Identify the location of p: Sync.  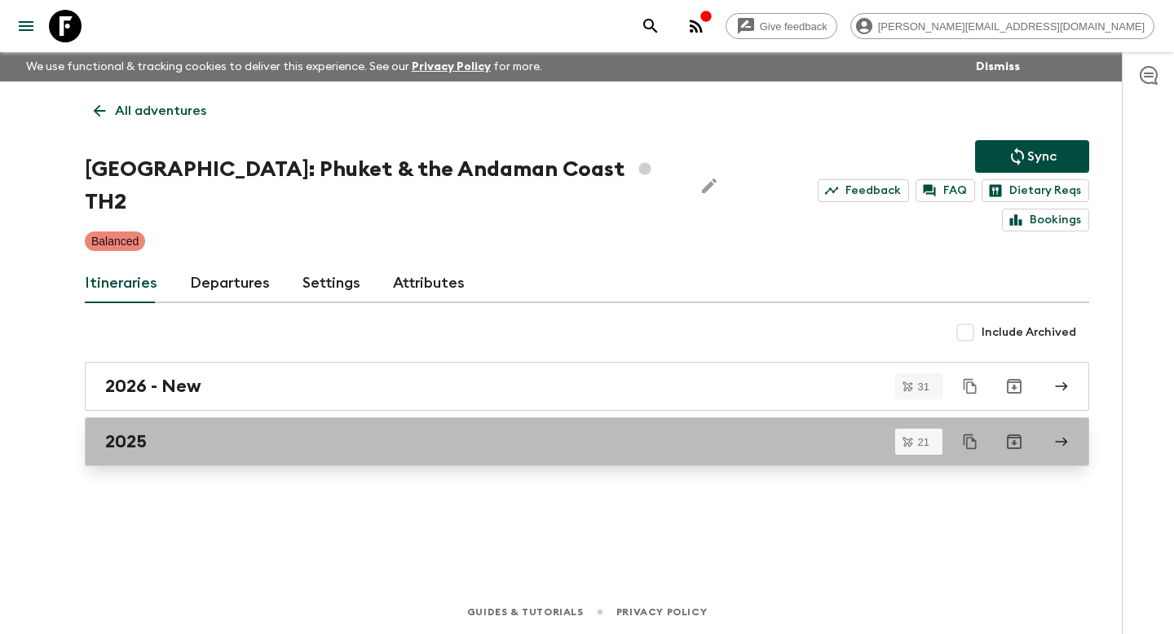
(1042, 157).